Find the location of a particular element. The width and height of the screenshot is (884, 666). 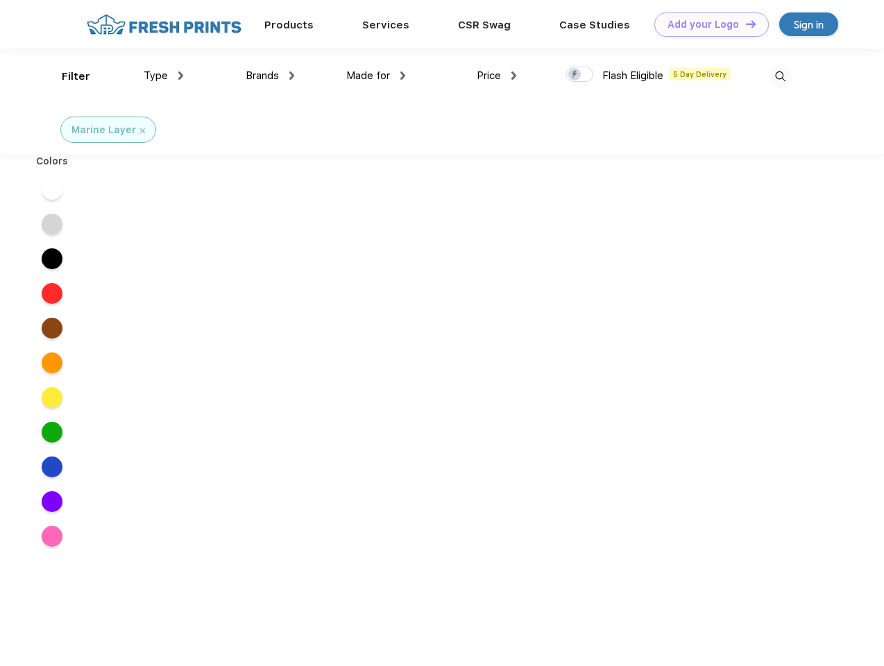

span: 5 Day Delivery is located at coordinates (700, 74).